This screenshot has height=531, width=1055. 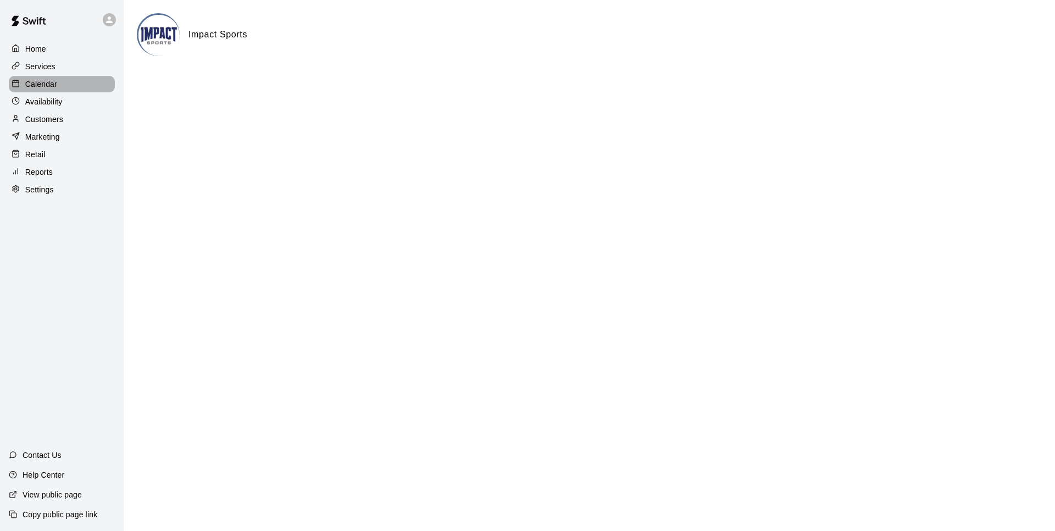 What do you see at coordinates (62, 172) in the screenshot?
I see `a: Reports` at bounding box center [62, 172].